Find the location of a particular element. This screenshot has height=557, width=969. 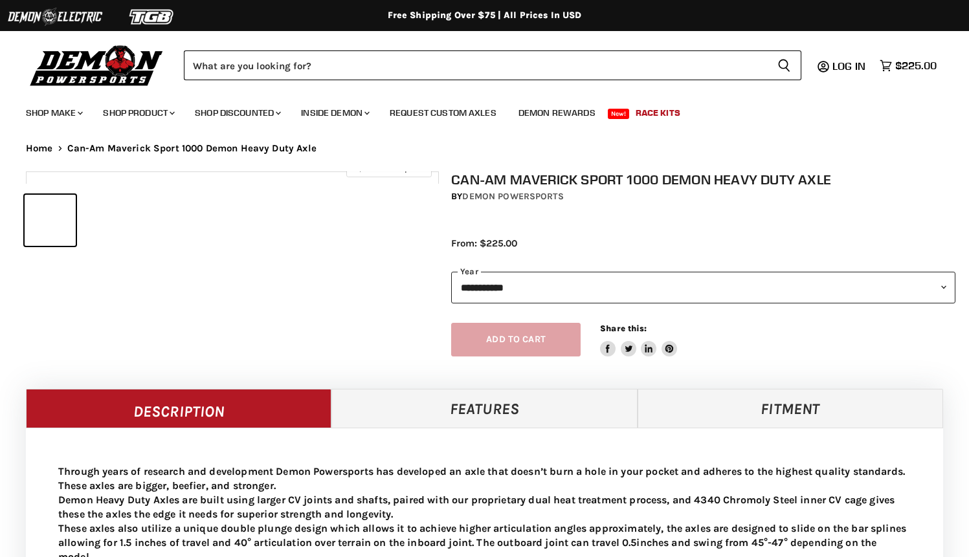

a: Features is located at coordinates (484, 408).